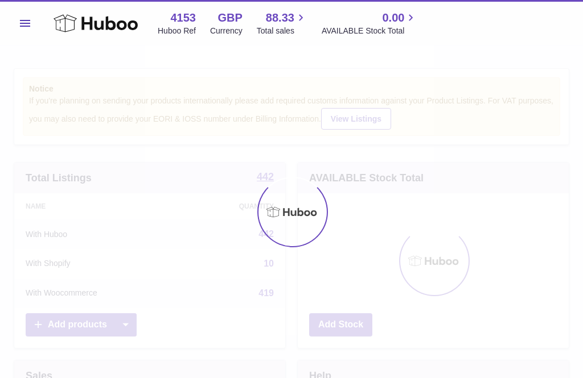 This screenshot has height=378, width=583. What do you see at coordinates (280, 18) in the screenshot?
I see `span: 88.33` at bounding box center [280, 18].